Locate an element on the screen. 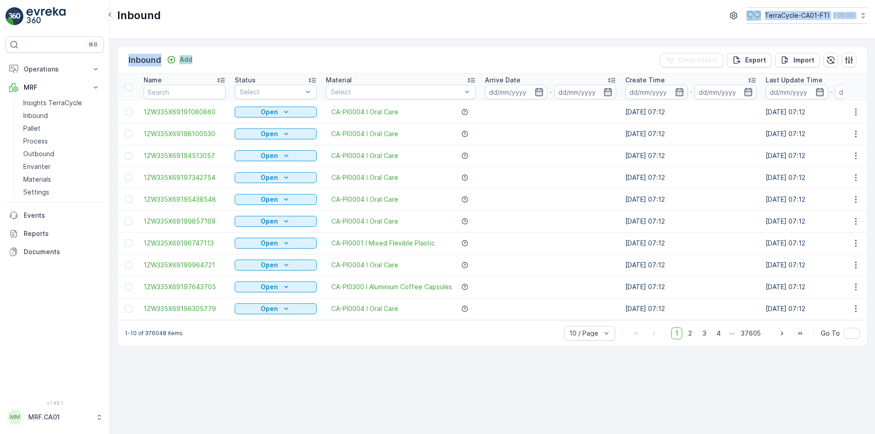  p: Material is located at coordinates (338, 80).